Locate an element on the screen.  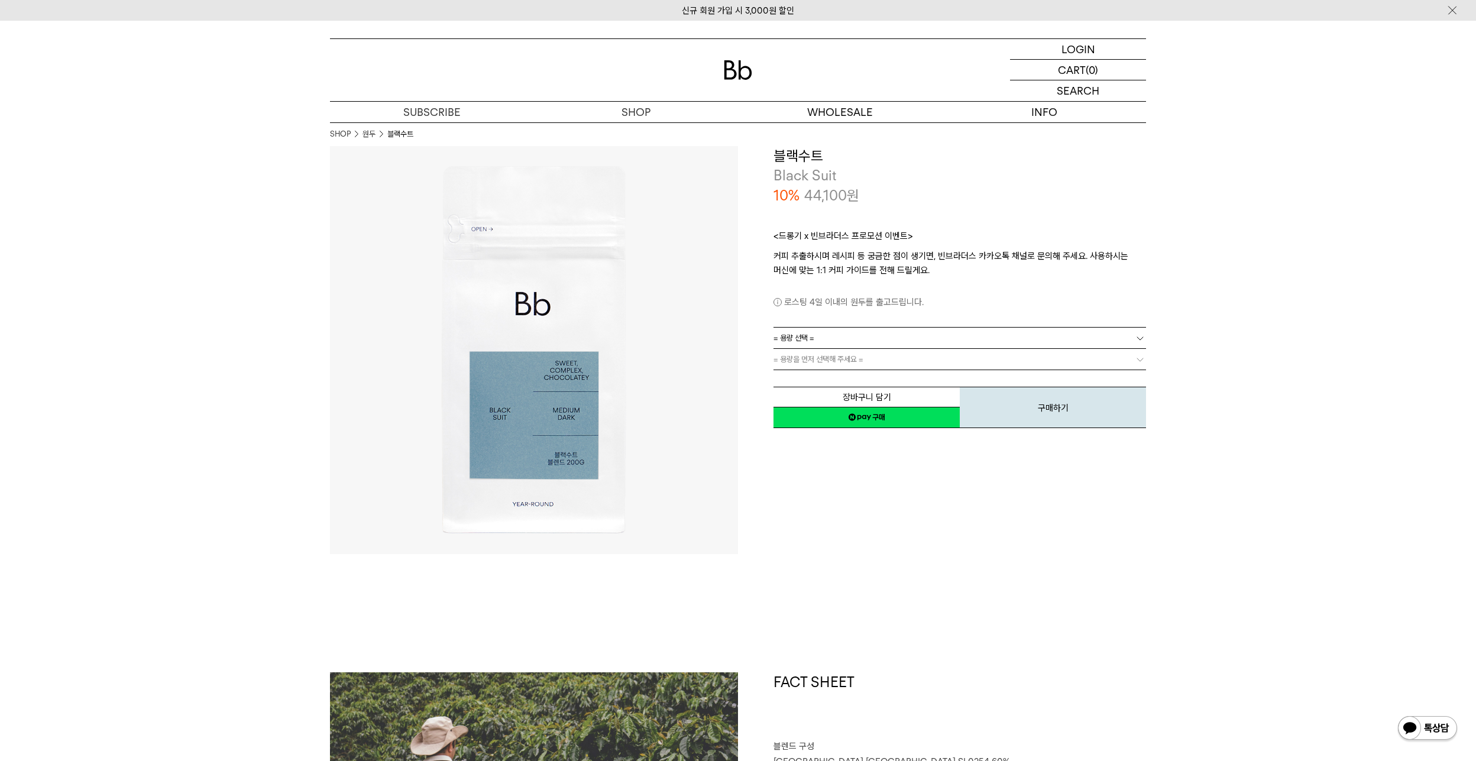
button: 장바구니 담기 is located at coordinates (866, 397).